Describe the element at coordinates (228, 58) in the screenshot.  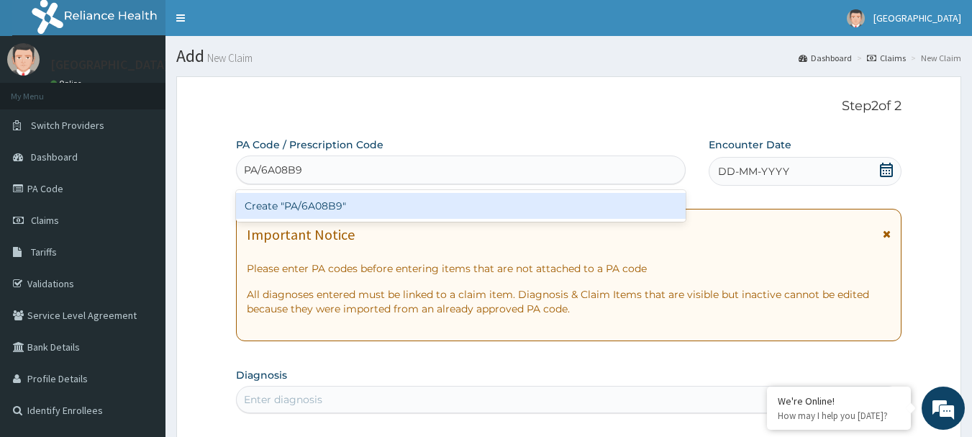
I see `small: New Claim` at that location.